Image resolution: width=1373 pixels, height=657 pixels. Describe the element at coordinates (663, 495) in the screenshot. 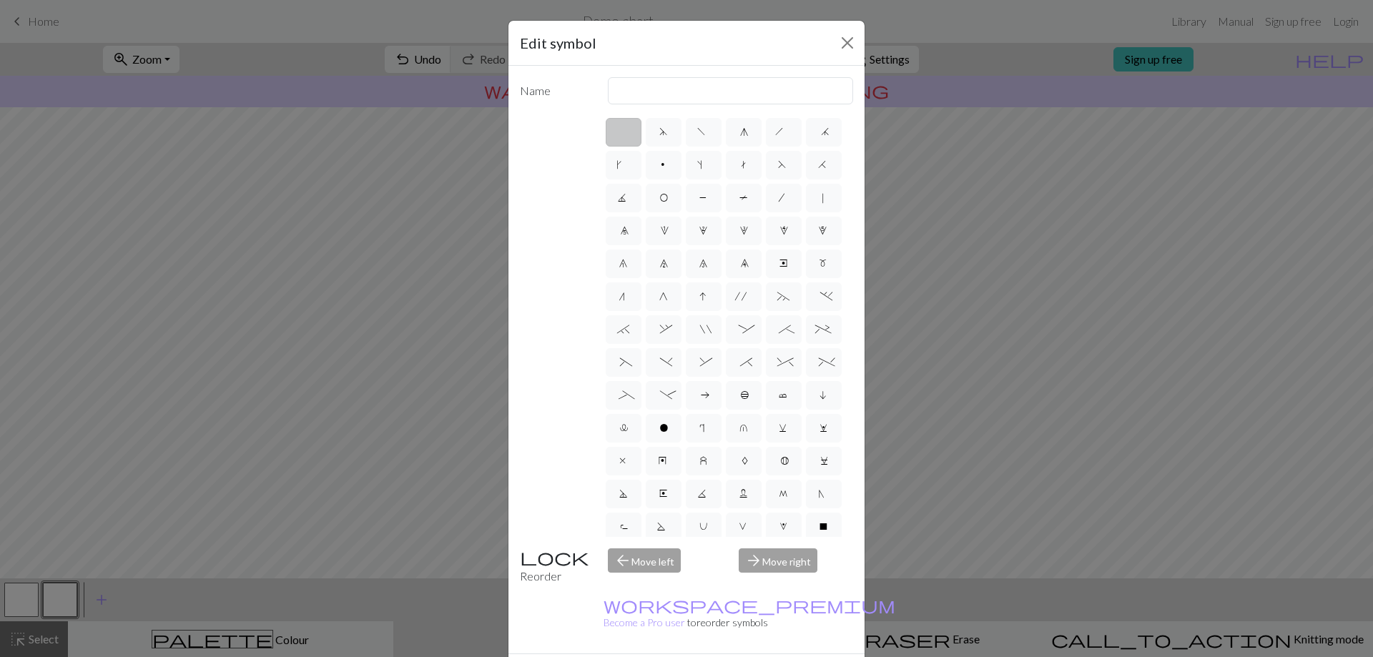

I see `span: E` at that location.